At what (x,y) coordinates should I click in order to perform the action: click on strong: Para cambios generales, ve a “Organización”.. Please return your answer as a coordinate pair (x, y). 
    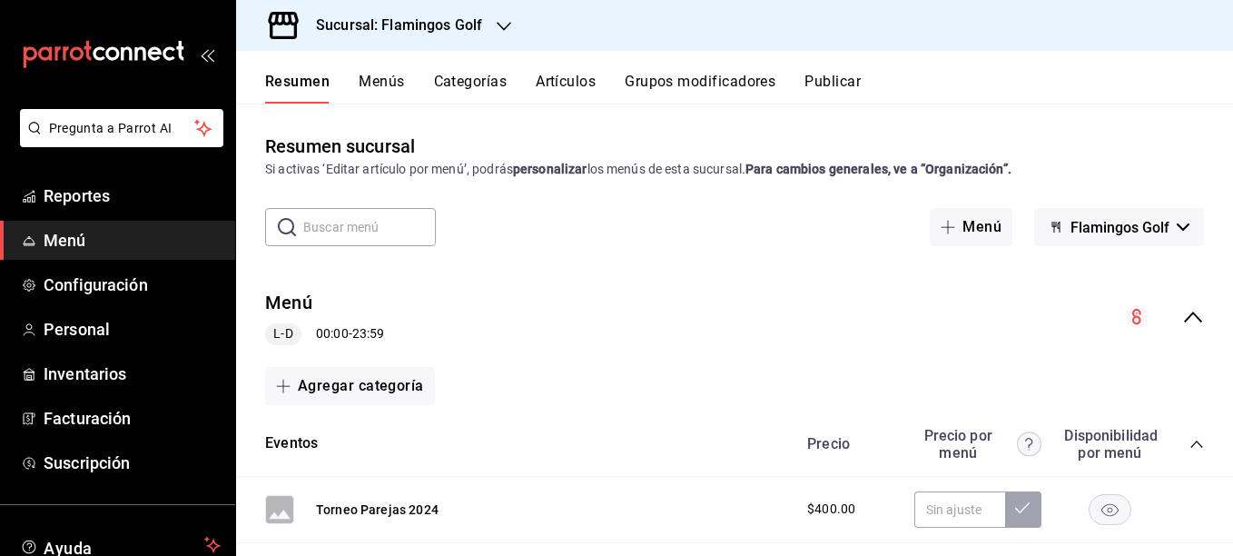
    Looking at the image, I should click on (878, 169).